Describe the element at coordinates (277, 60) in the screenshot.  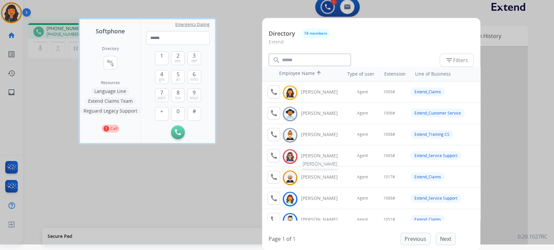
I see `mat-icon: search` at that location.